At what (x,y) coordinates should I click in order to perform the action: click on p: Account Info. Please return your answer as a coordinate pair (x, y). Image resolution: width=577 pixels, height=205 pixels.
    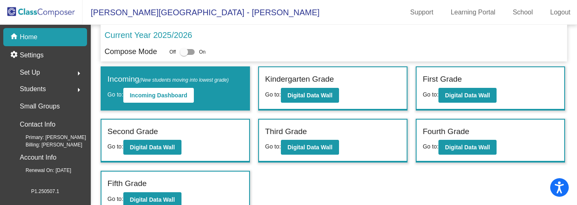
    Looking at the image, I should click on (38, 157).